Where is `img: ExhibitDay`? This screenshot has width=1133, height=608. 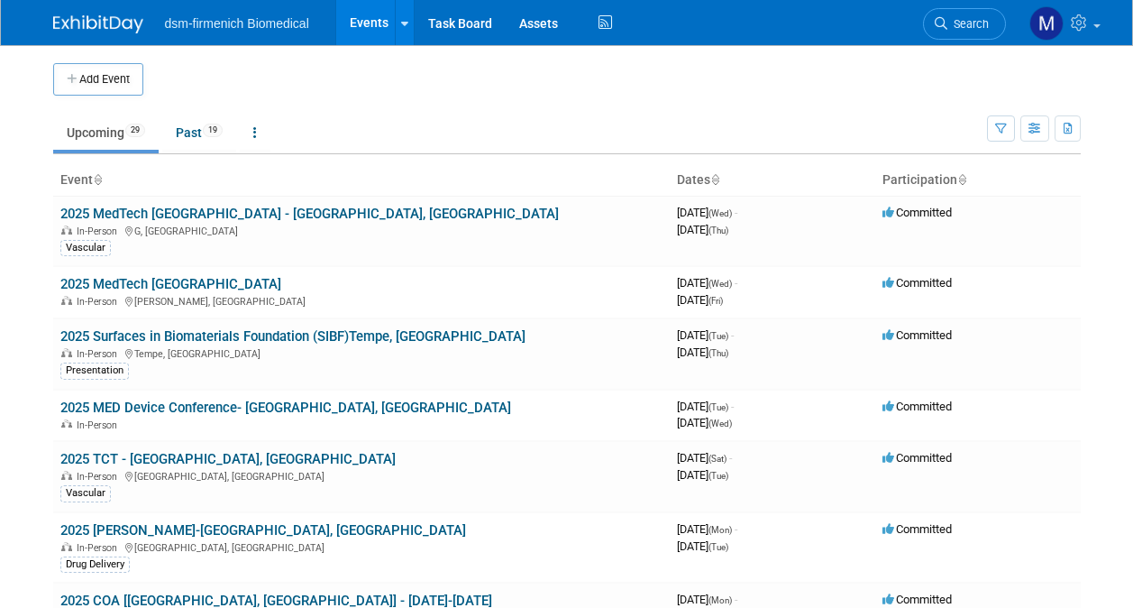
img: ExhibitDay is located at coordinates (98, 24).